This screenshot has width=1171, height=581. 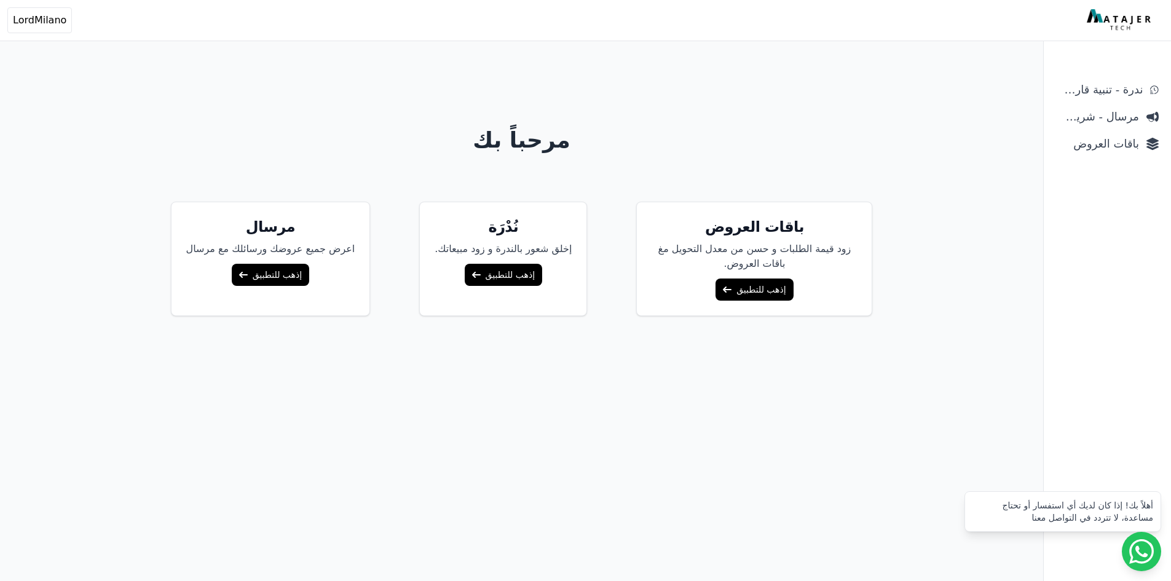 I want to click on img: MatajerTech Logo, so click(x=1120, y=20).